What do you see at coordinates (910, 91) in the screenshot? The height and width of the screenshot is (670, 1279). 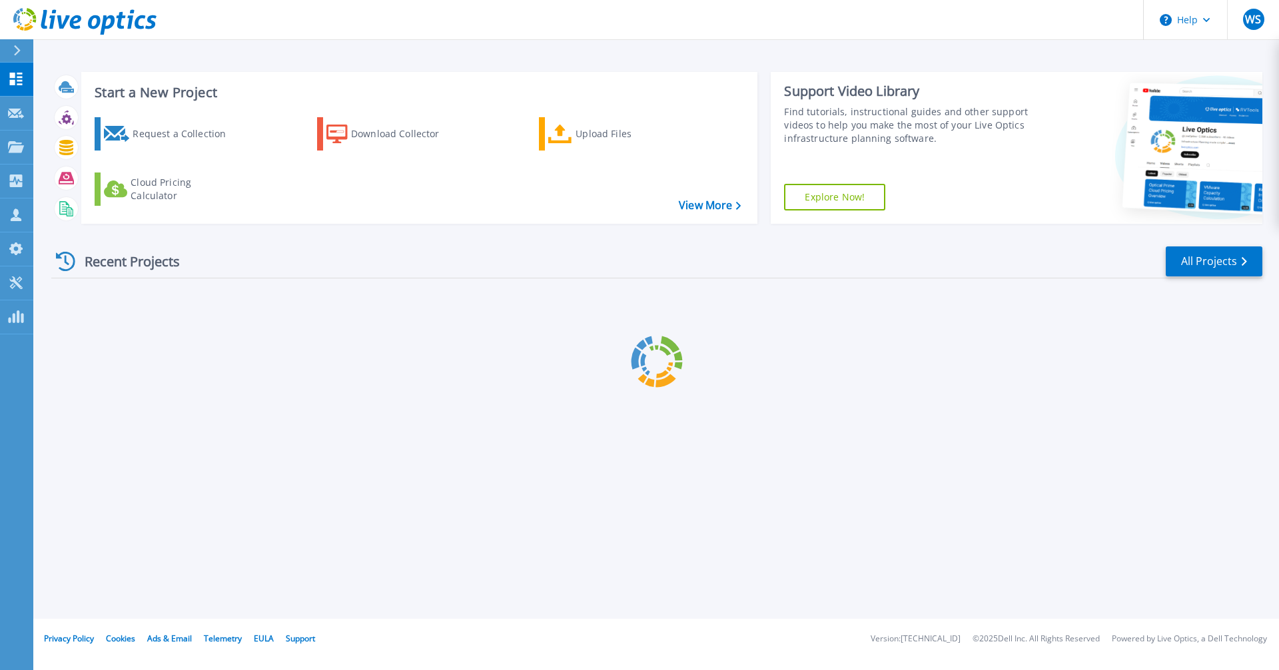 I see `div: Support Video Library` at bounding box center [910, 91].